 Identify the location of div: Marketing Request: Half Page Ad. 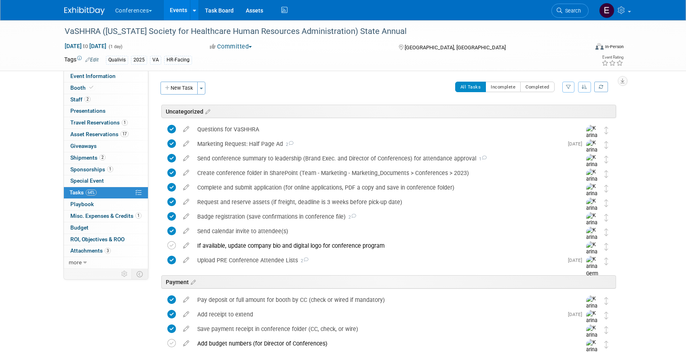
(378, 144).